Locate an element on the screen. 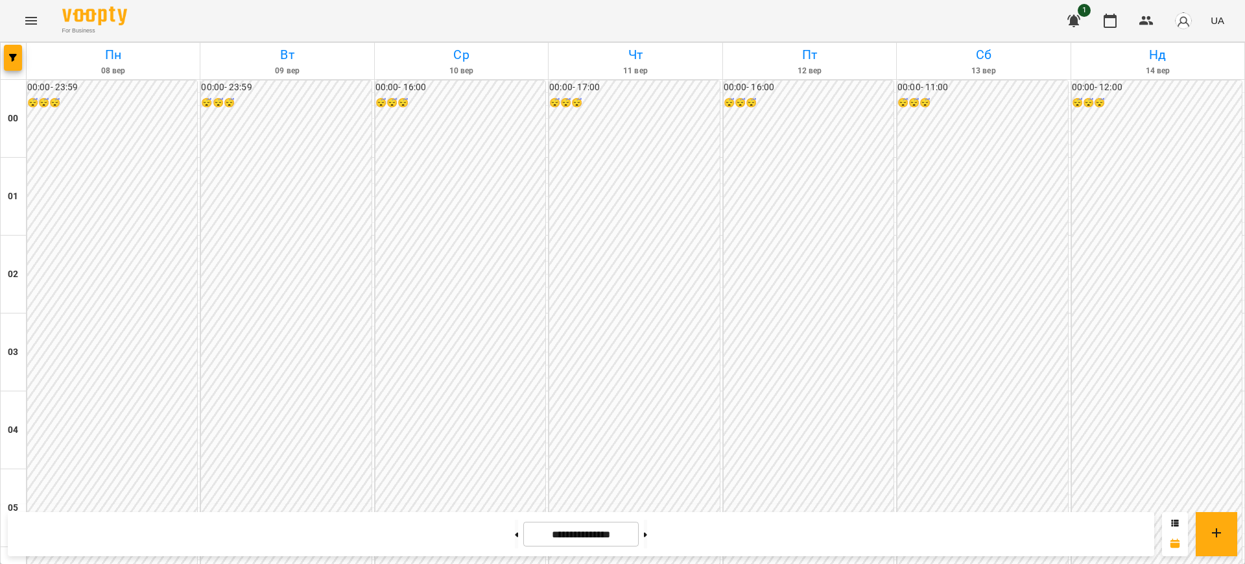  h6: 13 вер is located at coordinates (983, 71).